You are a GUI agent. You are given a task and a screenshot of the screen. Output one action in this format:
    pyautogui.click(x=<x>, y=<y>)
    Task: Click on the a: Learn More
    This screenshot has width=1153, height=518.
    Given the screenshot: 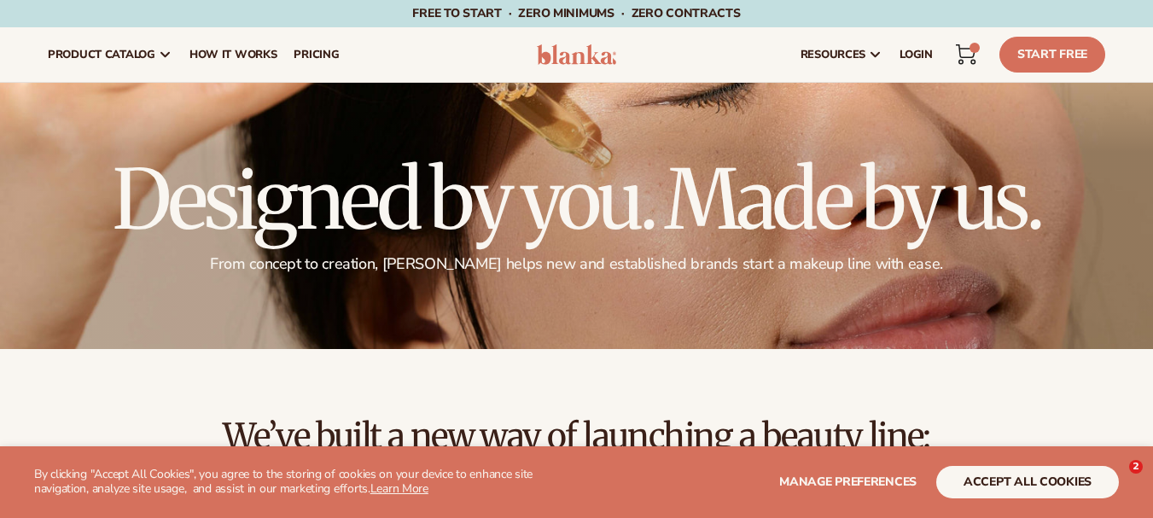 What is the action you would take?
    pyautogui.click(x=399, y=488)
    